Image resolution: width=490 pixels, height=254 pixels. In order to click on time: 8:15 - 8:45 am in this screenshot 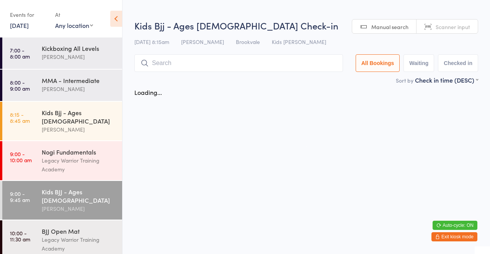, I will do `click(20, 117)`.